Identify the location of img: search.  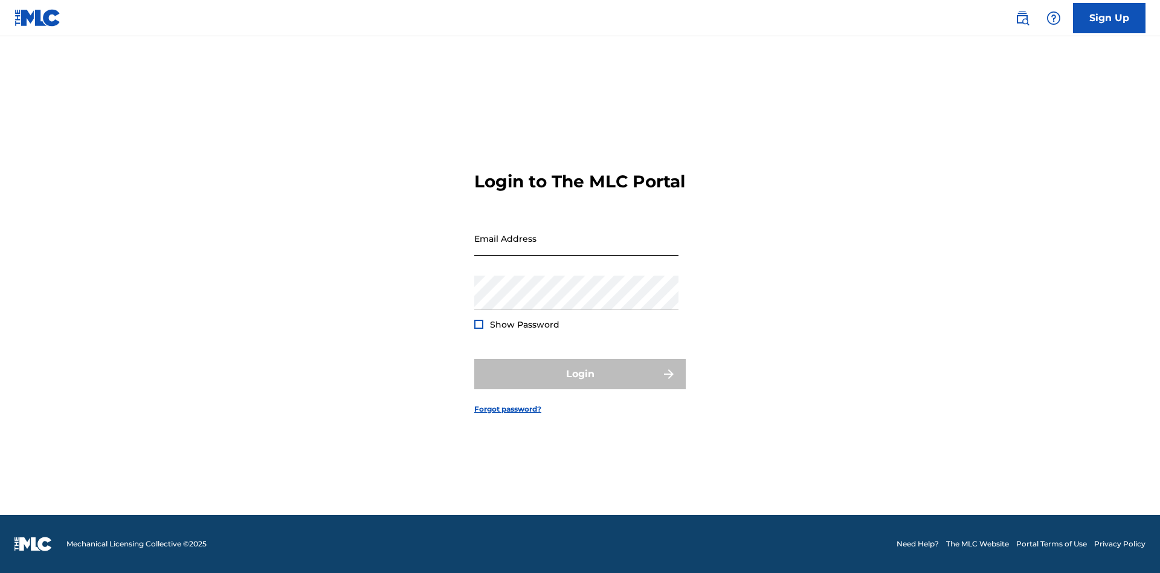
(1023, 18).